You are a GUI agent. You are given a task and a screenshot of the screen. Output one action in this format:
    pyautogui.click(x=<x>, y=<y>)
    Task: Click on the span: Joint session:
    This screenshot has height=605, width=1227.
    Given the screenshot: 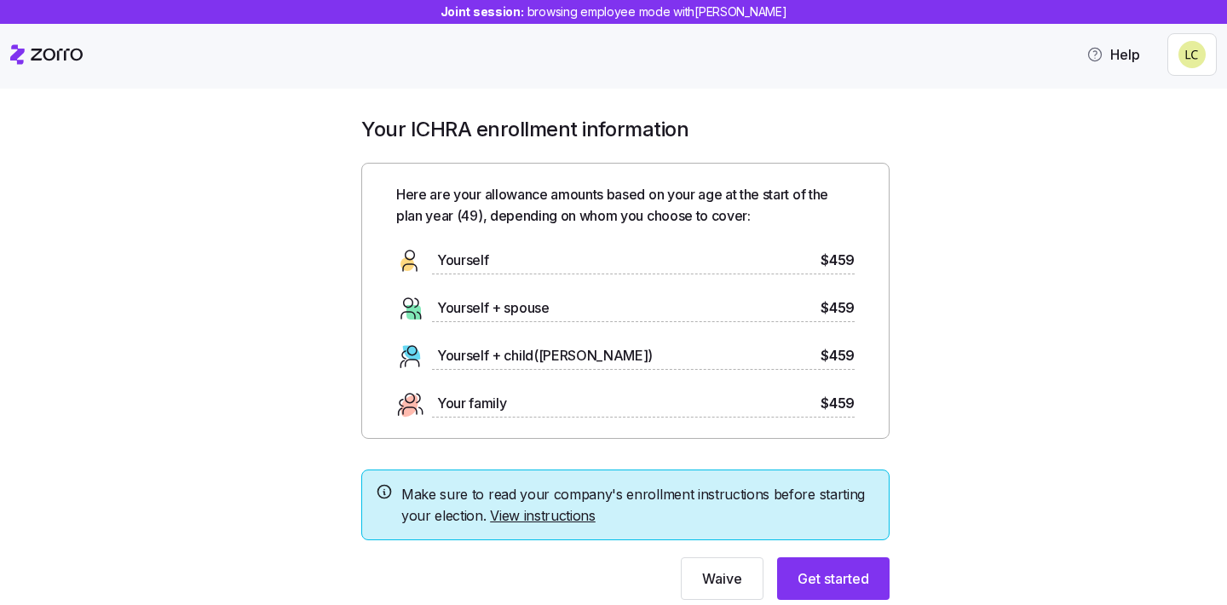 What is the action you would take?
    pyautogui.click(x=614, y=12)
    